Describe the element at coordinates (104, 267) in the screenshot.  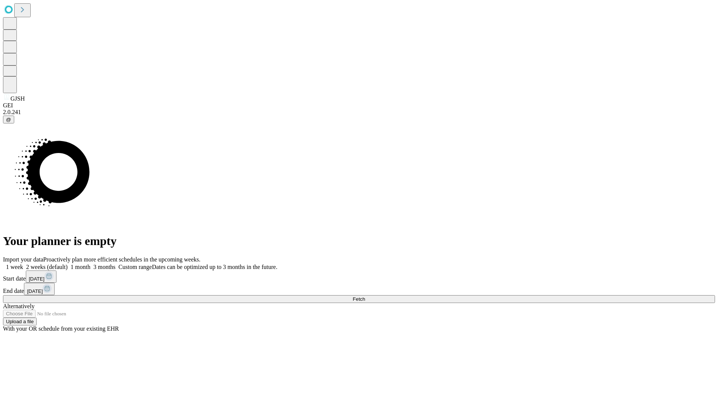
I see `span: 3 months` at that location.